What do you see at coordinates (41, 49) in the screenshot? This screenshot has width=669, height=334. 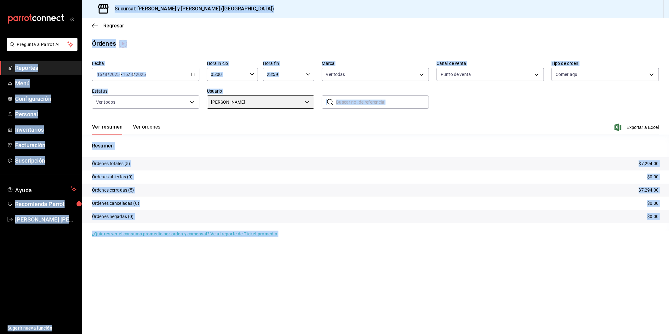 I see `a: Pregunta a Parrot AI` at bounding box center [41, 49].